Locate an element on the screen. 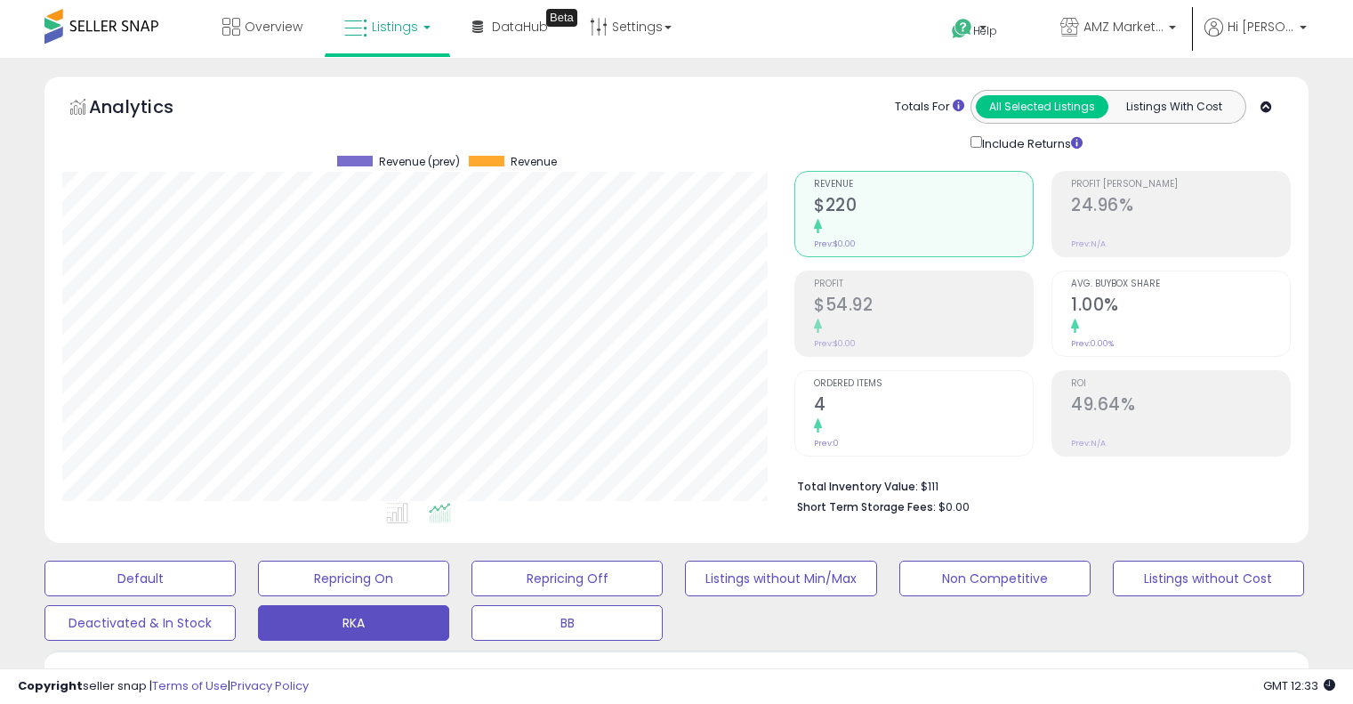  h2: 49.64% is located at coordinates (1180, 406).